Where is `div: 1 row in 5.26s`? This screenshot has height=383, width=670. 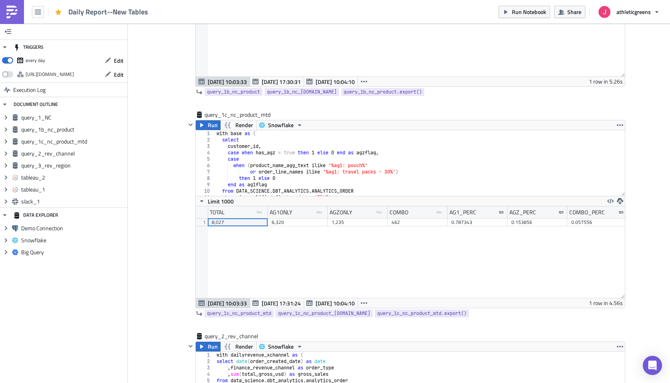 div: 1 row in 5.26s is located at coordinates (606, 82).